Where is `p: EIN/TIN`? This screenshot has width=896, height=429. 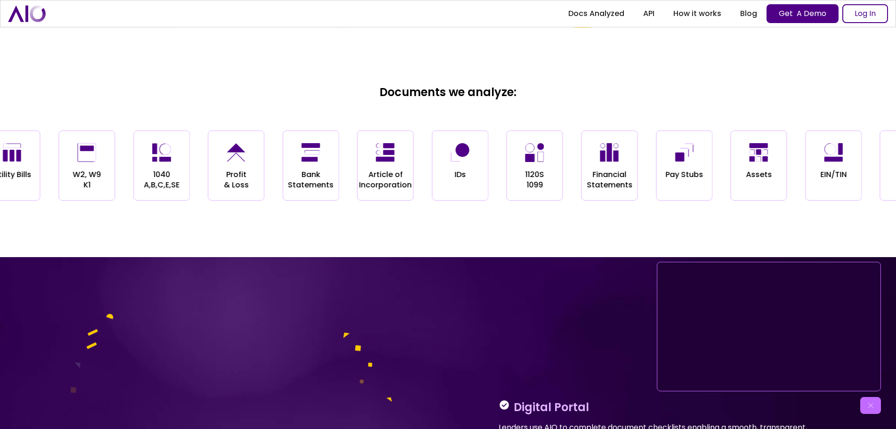
p: EIN/TIN is located at coordinates (833, 175).